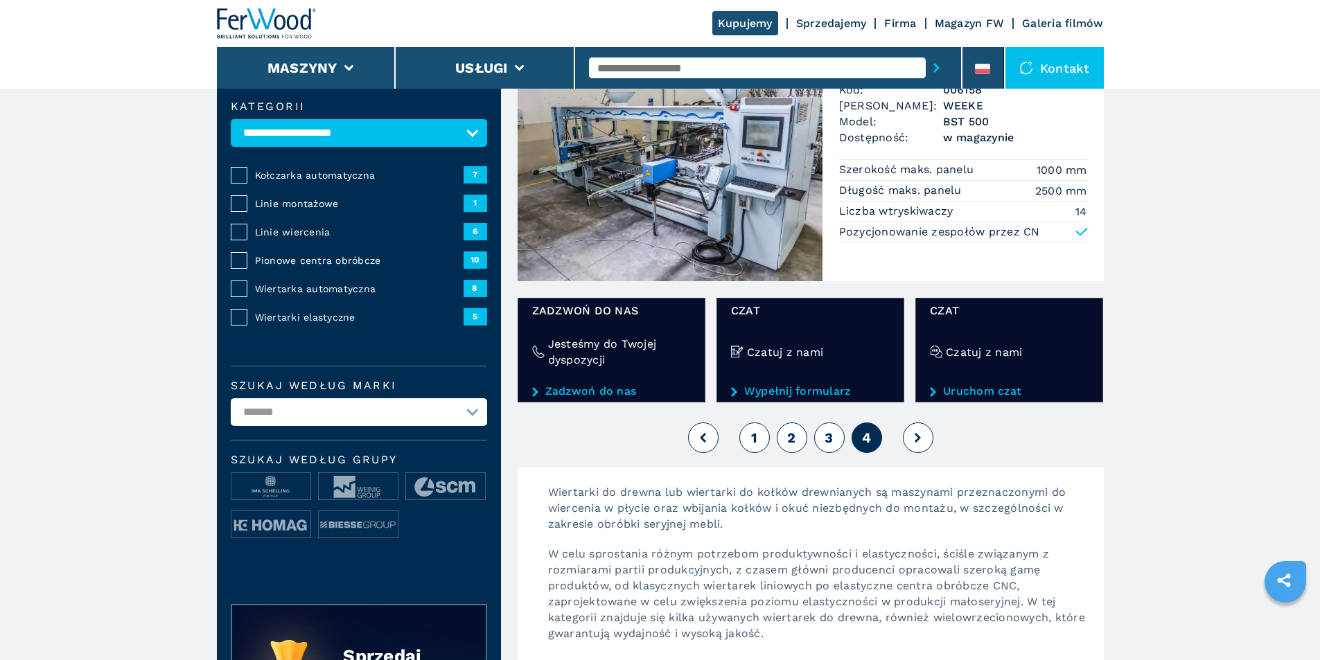 The height and width of the screenshot is (660, 1320). Describe the element at coordinates (900, 23) in the screenshot. I see `a: Firma` at that location.